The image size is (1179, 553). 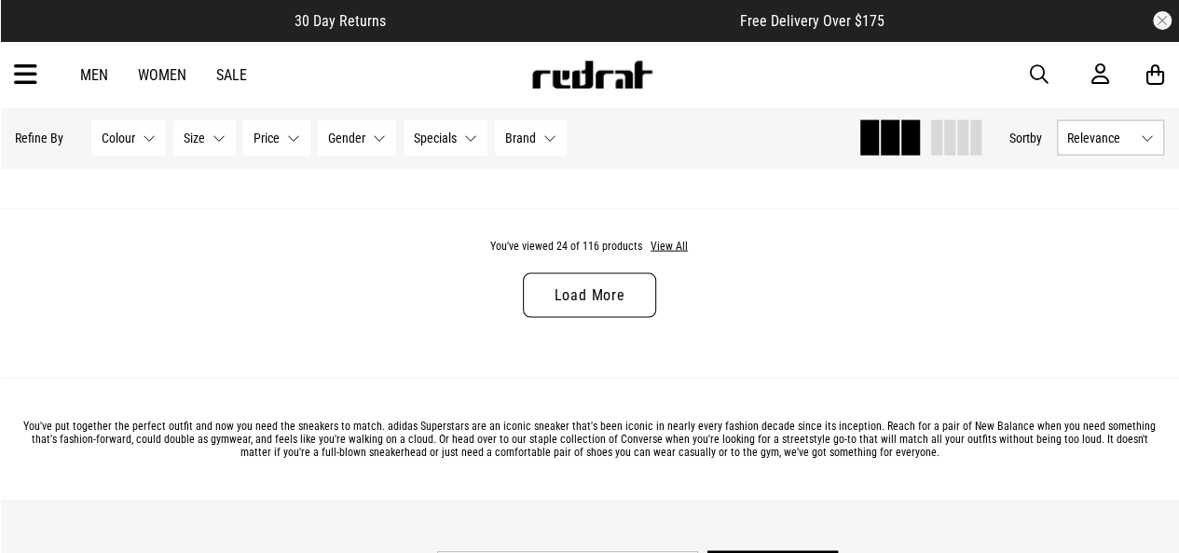 What do you see at coordinates (1036, 138) in the screenshot?
I see `span: by` at bounding box center [1036, 138].